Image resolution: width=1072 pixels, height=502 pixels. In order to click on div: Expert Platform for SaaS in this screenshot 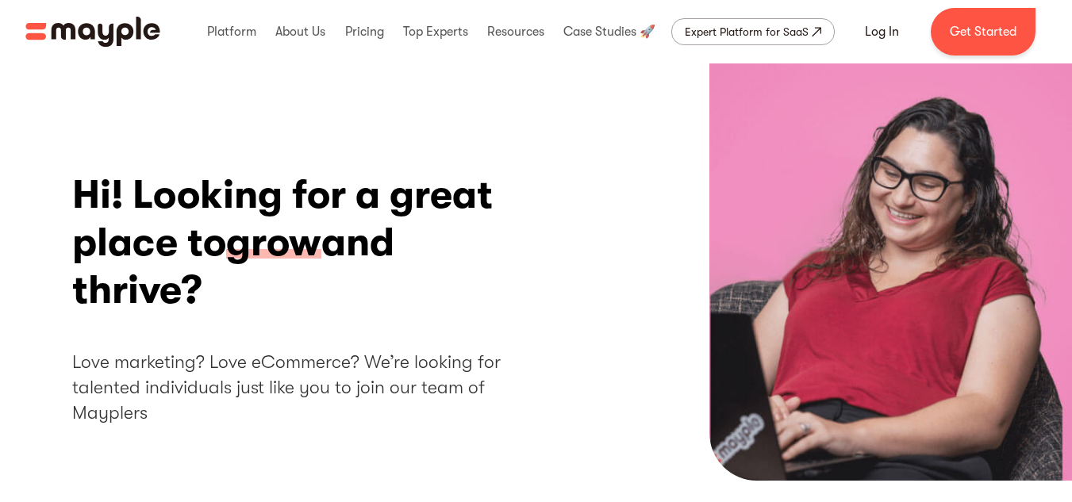, I will do `click(746, 32)`.